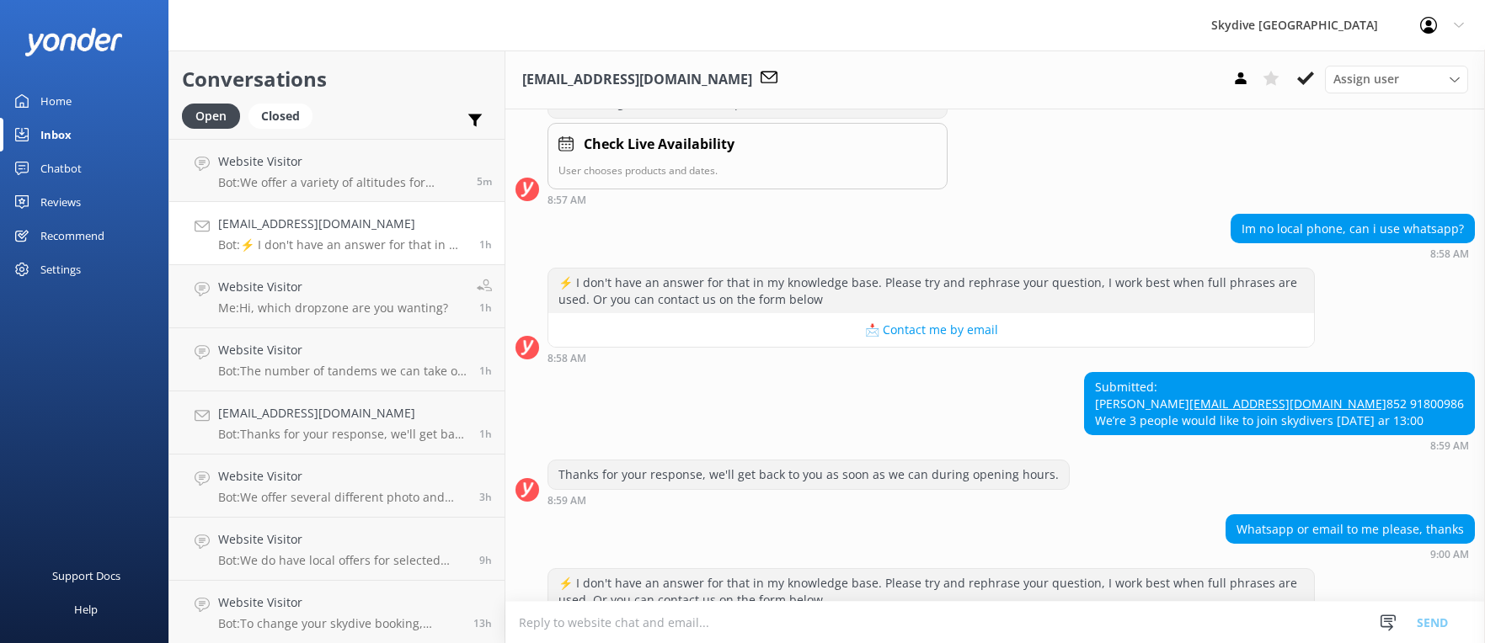 This screenshot has height=643, width=1485. What do you see at coordinates (86, 576) in the screenshot?
I see `div: Support Docs` at bounding box center [86, 576].